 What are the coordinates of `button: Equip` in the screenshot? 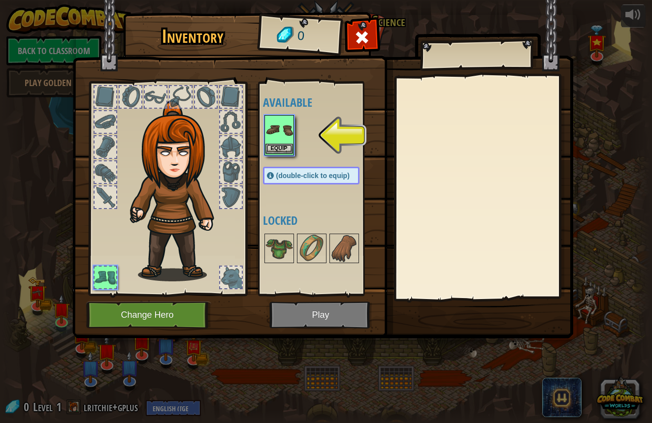 It's located at (279, 149).